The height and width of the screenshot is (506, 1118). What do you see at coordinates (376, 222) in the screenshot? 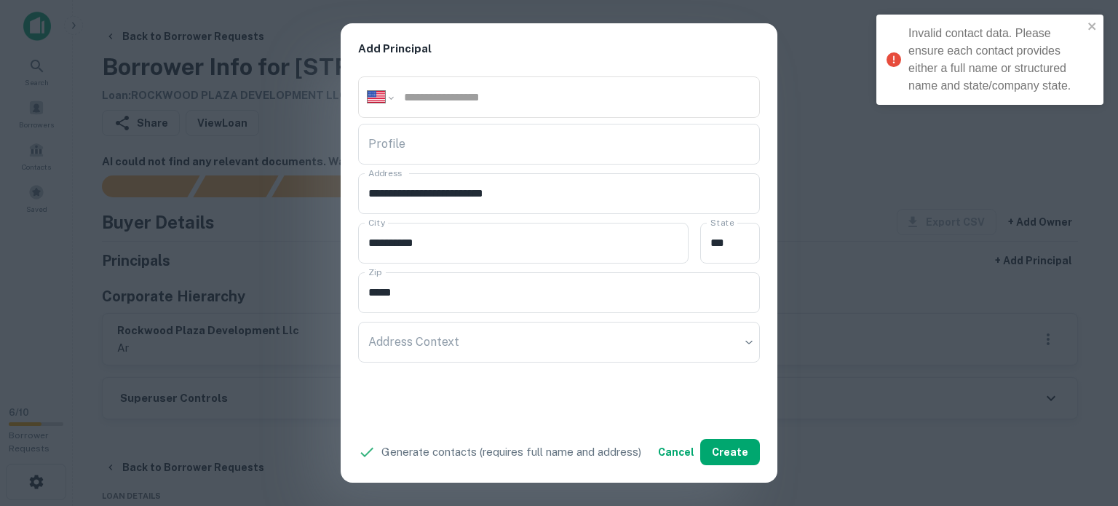
I see `label: City` at bounding box center [376, 222].